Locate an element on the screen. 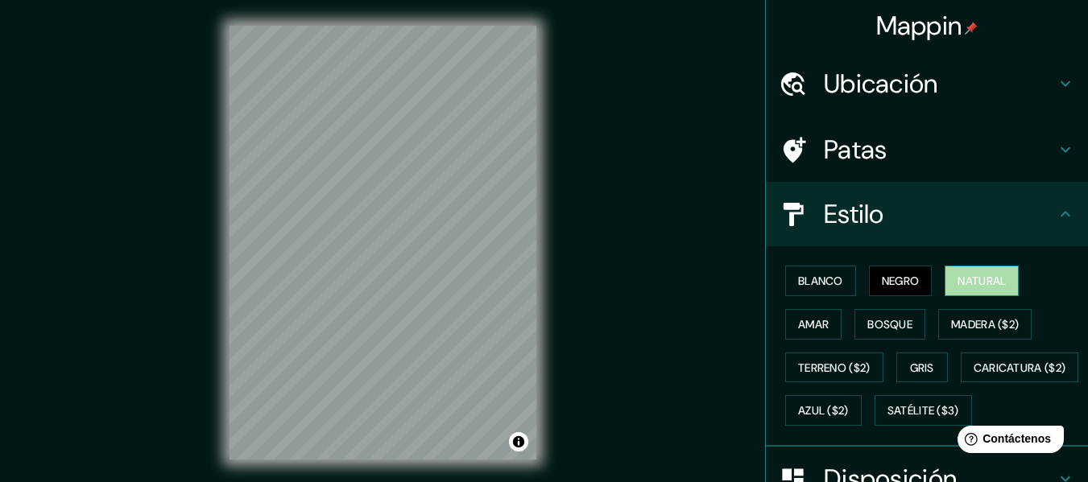  font: Caricatura ($2) is located at coordinates (1020, 368).